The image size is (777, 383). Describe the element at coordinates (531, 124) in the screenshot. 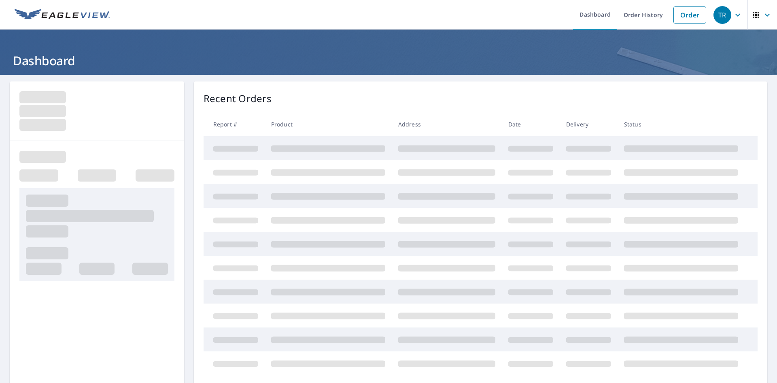

I see `th: Date` at that location.